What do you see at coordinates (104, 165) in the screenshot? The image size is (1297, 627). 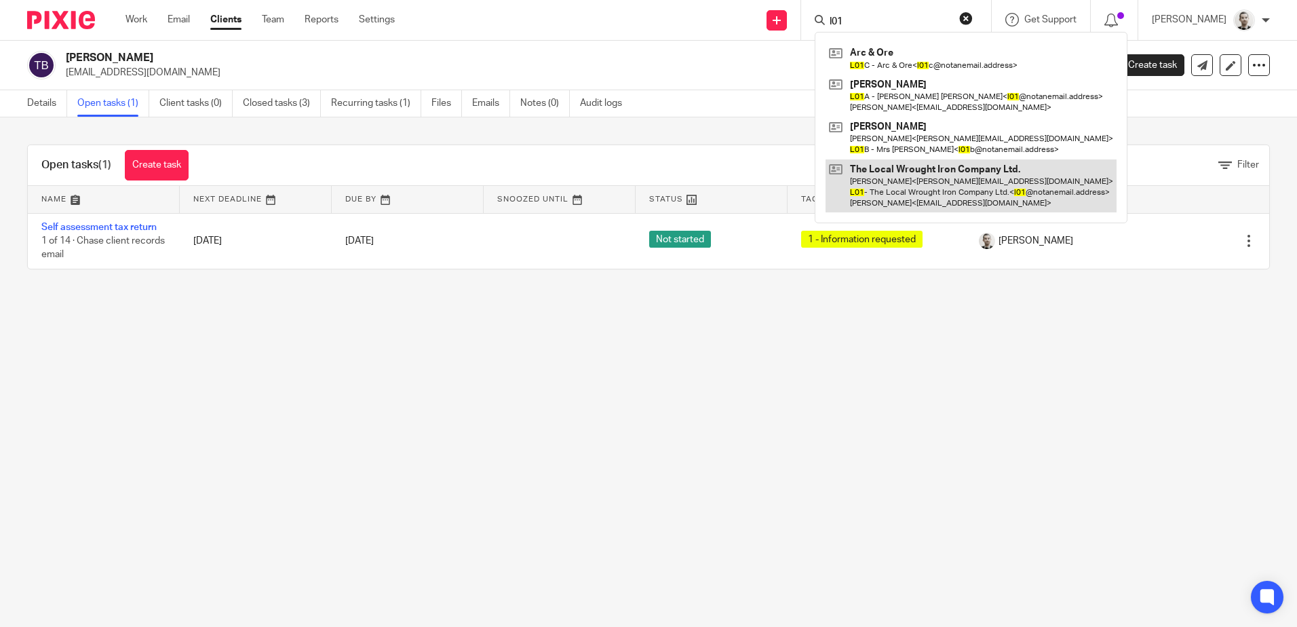 I see `span: (1)` at bounding box center [104, 165].